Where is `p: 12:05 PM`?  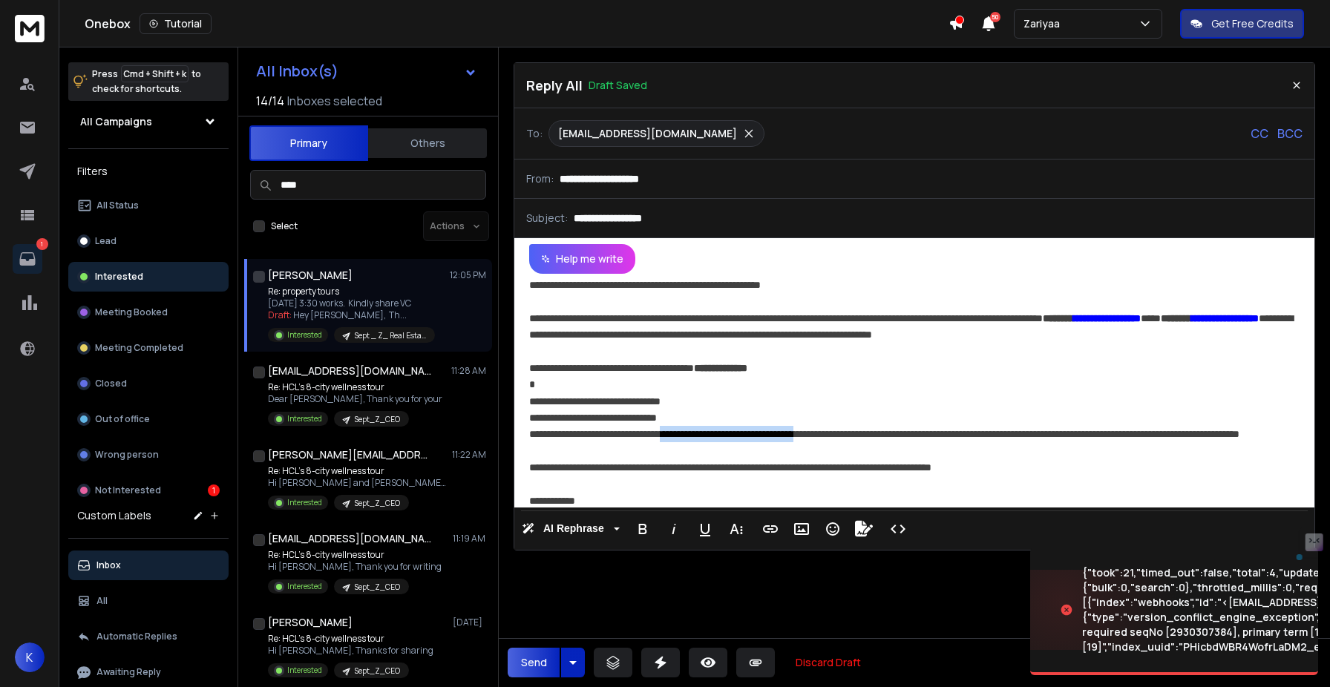
p: 12:05 PM is located at coordinates (468, 275).